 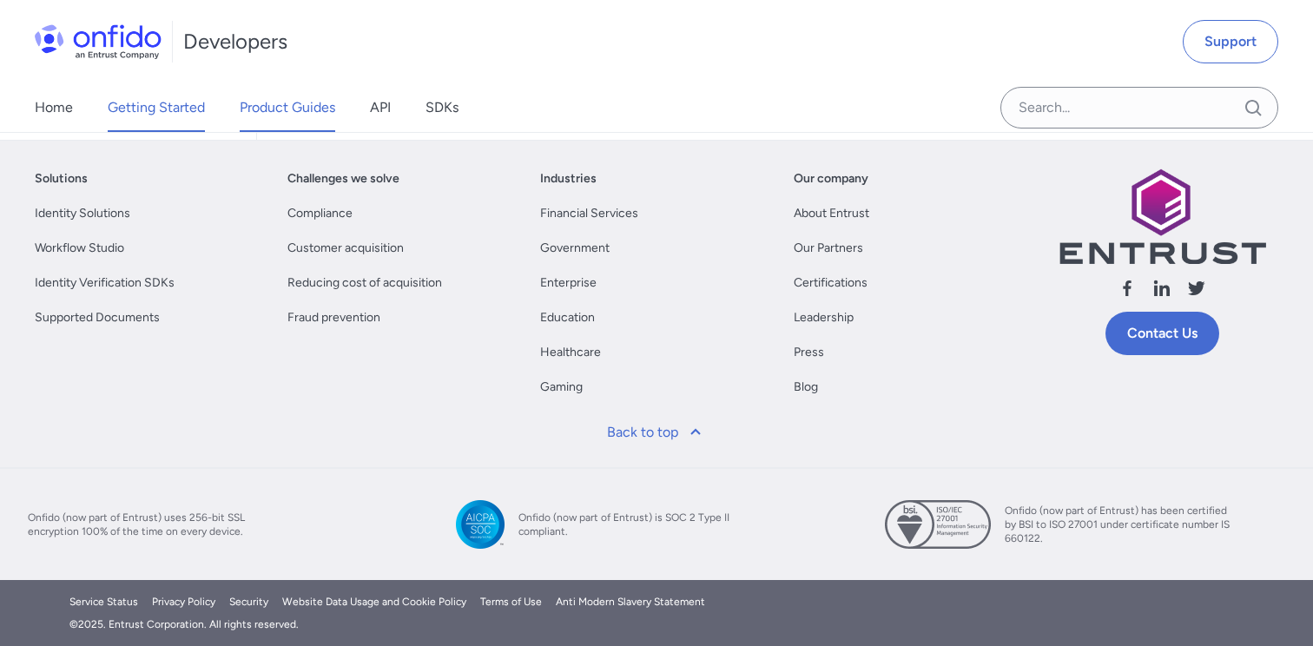 I want to click on input: Onfido search input field, so click(x=1140, y=108).